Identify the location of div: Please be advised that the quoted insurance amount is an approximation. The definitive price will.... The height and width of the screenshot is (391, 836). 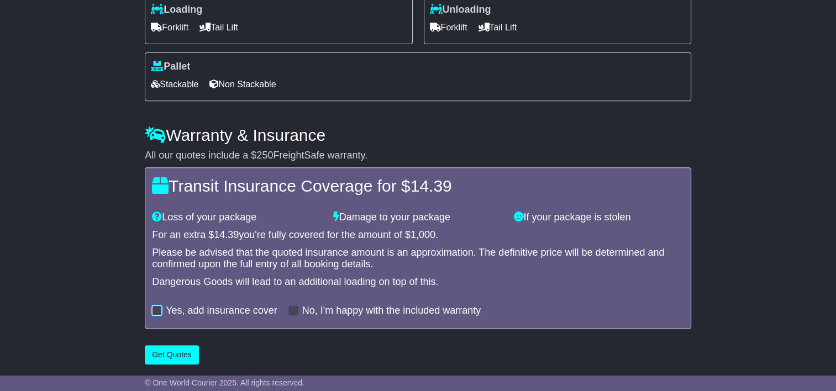
(418, 259).